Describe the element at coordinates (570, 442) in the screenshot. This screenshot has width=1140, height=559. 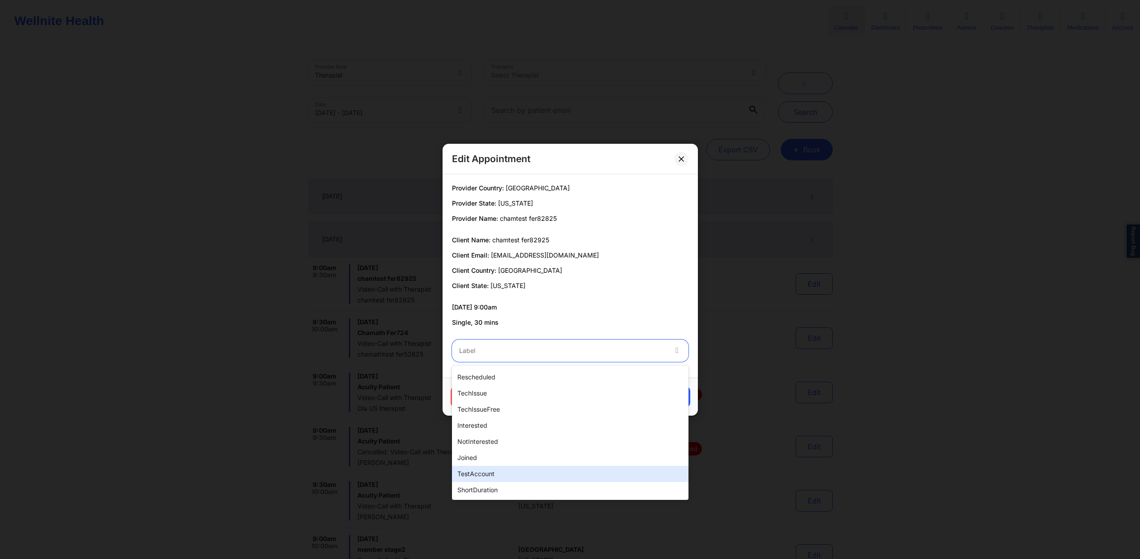
I see `div: notInterested` at that location.